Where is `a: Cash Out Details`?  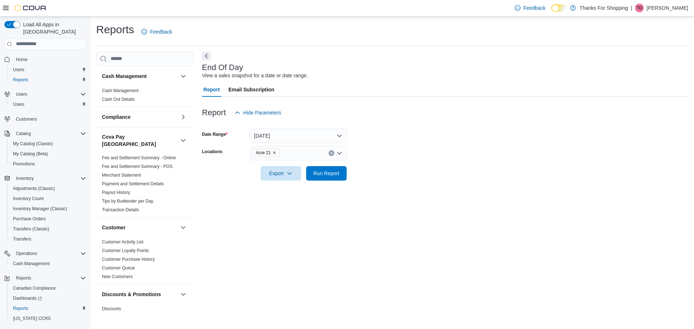
a: Cash Out Details is located at coordinates (118, 99).